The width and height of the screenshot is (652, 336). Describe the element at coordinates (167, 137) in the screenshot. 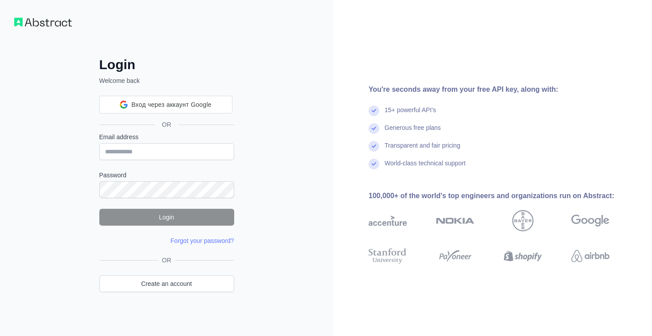

I see `label: Email address` at that location.